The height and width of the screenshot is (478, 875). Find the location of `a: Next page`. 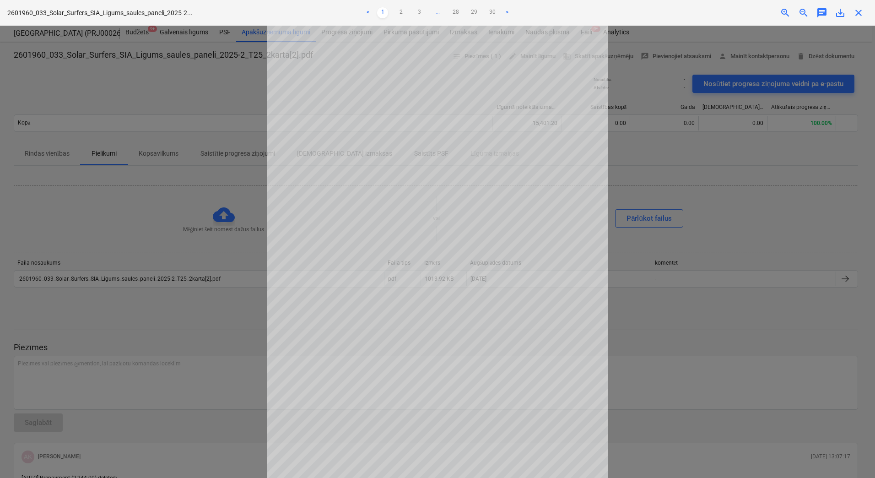

a: Next page is located at coordinates (507, 13).